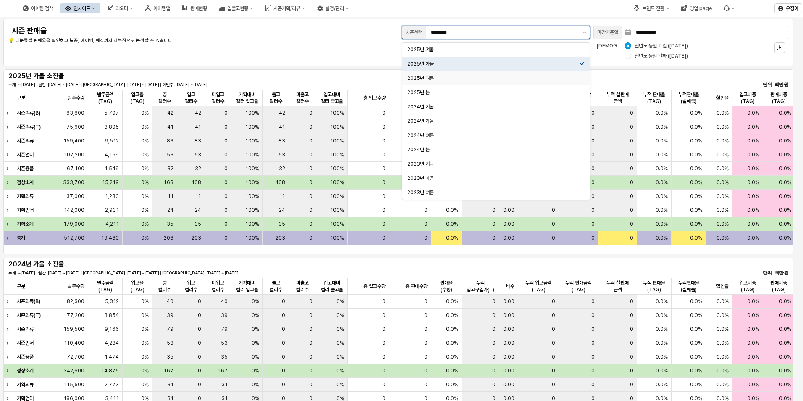 Image resolution: width=803 pixels, height=401 pixels. I want to click on div: 입출고현황, so click(238, 8).